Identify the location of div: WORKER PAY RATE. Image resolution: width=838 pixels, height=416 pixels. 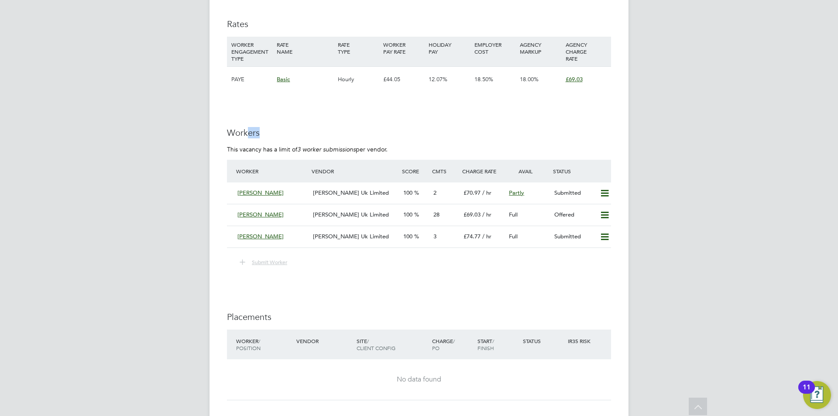
(404, 48).